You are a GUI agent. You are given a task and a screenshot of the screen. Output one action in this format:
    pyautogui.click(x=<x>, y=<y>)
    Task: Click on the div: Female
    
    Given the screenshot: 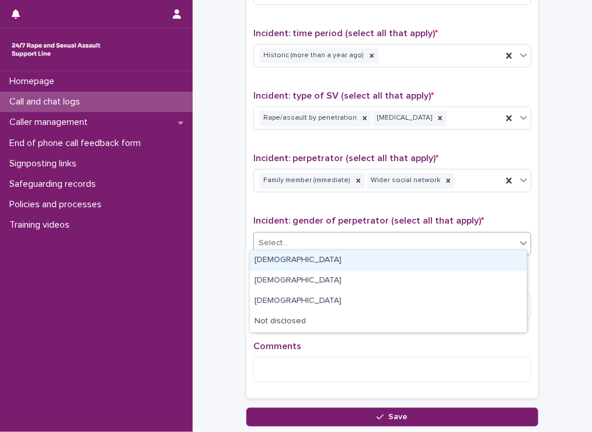 What is the action you would take?
    pyautogui.click(x=388, y=281)
    